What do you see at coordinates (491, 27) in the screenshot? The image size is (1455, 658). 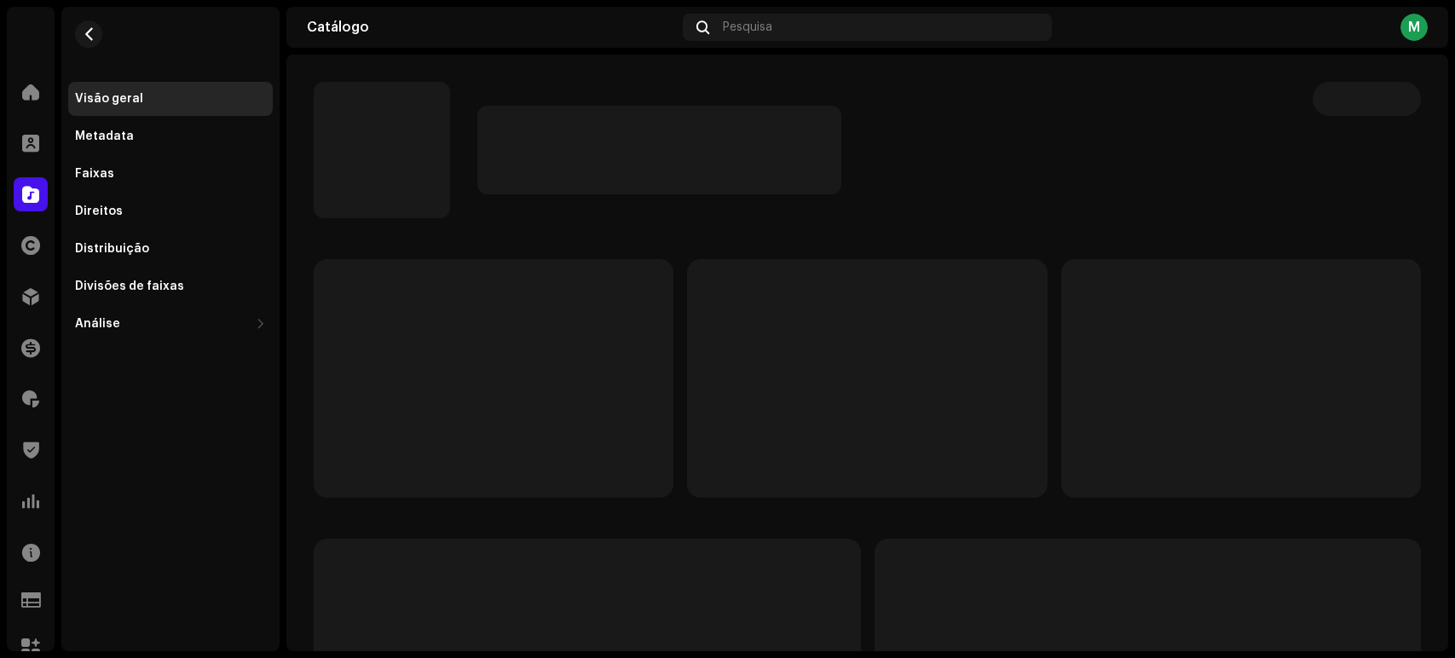 I see `div: Catálogo` at bounding box center [491, 27].